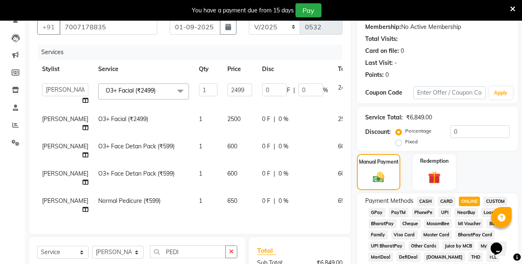 The height and width of the screenshot is (264, 522). What do you see at coordinates (495, 223) in the screenshot?
I see `span: Bank` at bounding box center [495, 223].